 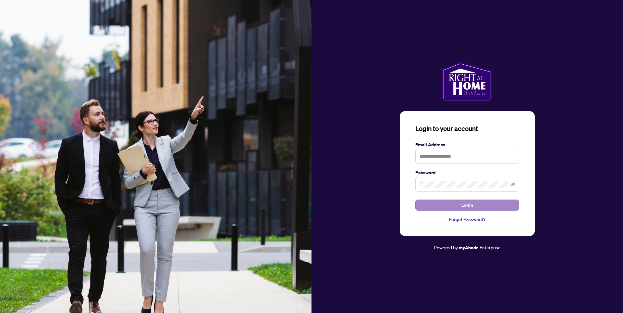 What do you see at coordinates (467, 81) in the screenshot?
I see `img: ma-logo` at bounding box center [467, 81].